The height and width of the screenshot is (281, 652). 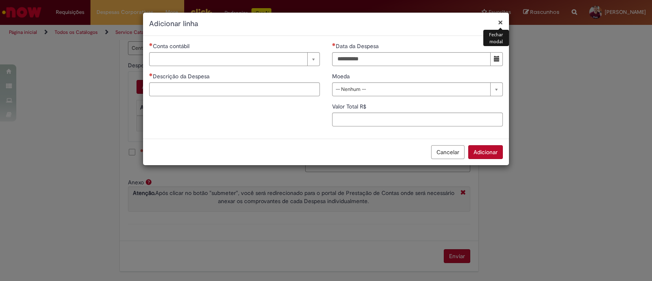 What do you see at coordinates (182, 76) in the screenshot?
I see `span: Descrição da Despesa` at bounding box center [182, 76].